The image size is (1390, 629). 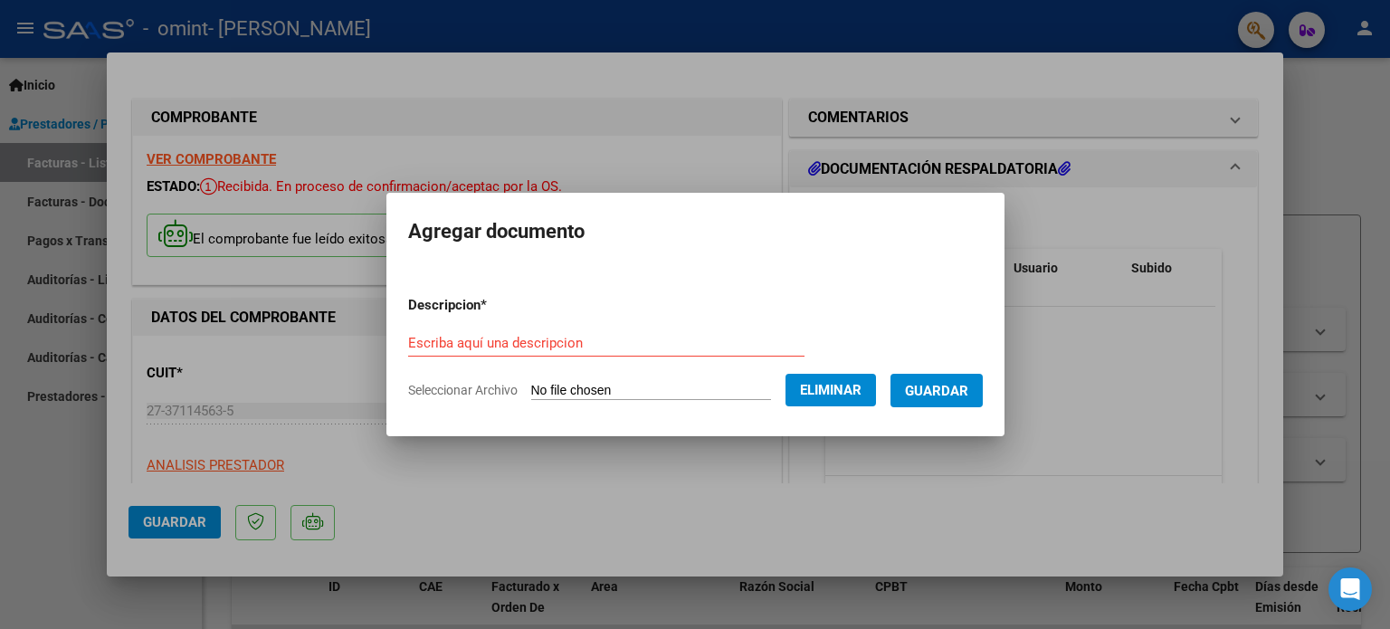 I want to click on button: Guardar, so click(x=937, y=390).